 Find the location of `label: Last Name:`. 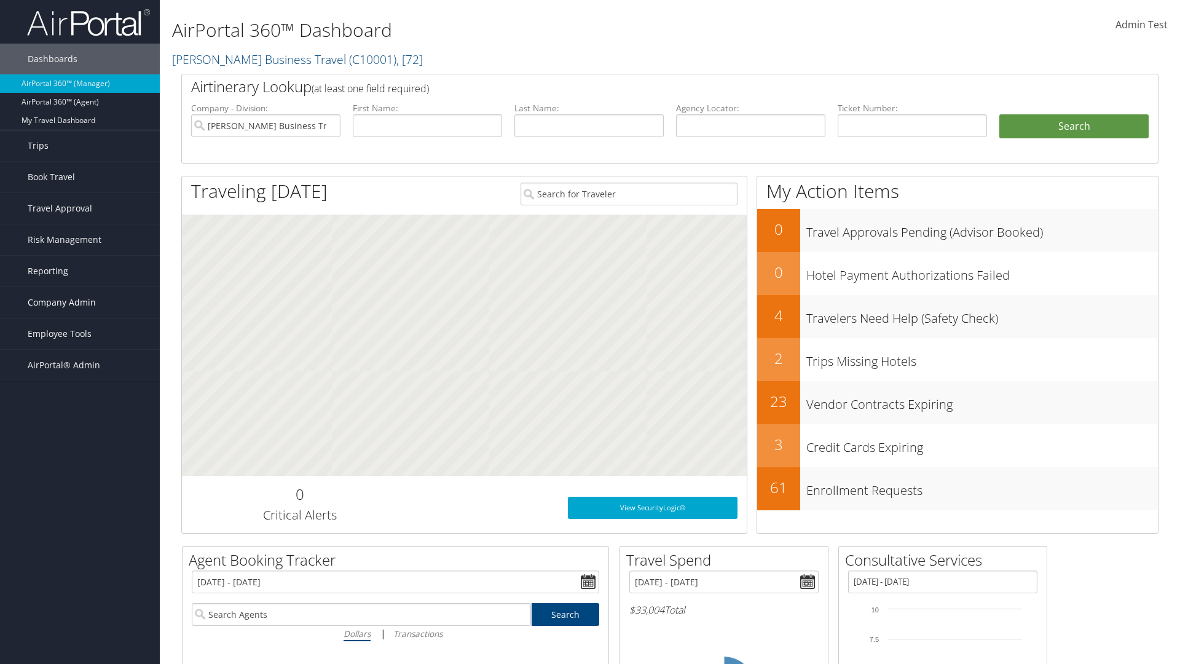

label: Last Name: is located at coordinates (589, 108).